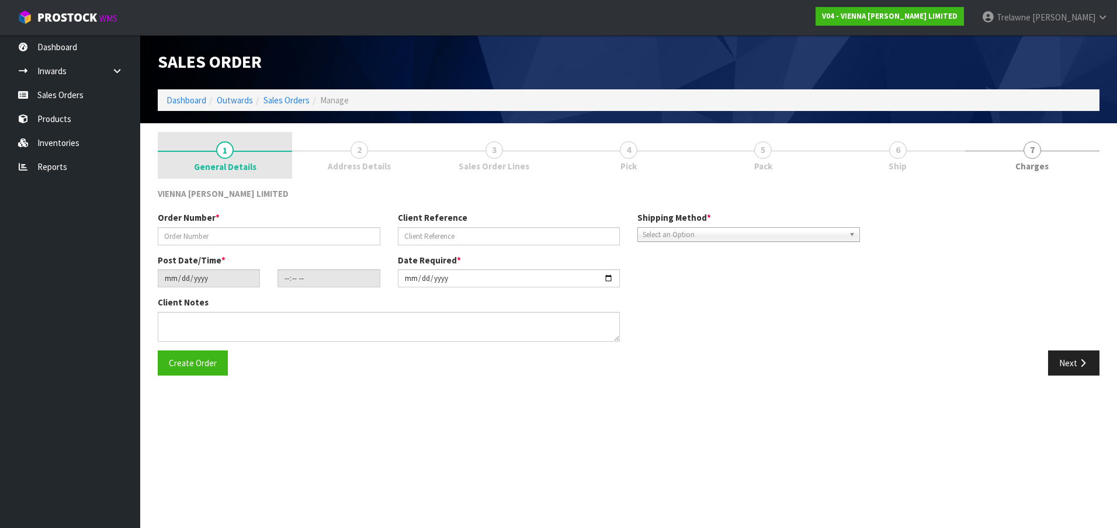 This screenshot has height=528, width=1117. I want to click on a: Sales Orders, so click(286, 100).